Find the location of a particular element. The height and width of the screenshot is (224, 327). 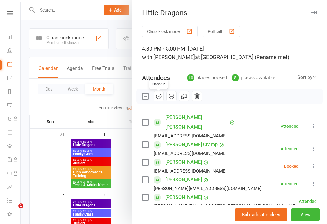

a: Assessments is located at coordinates (14, 187).